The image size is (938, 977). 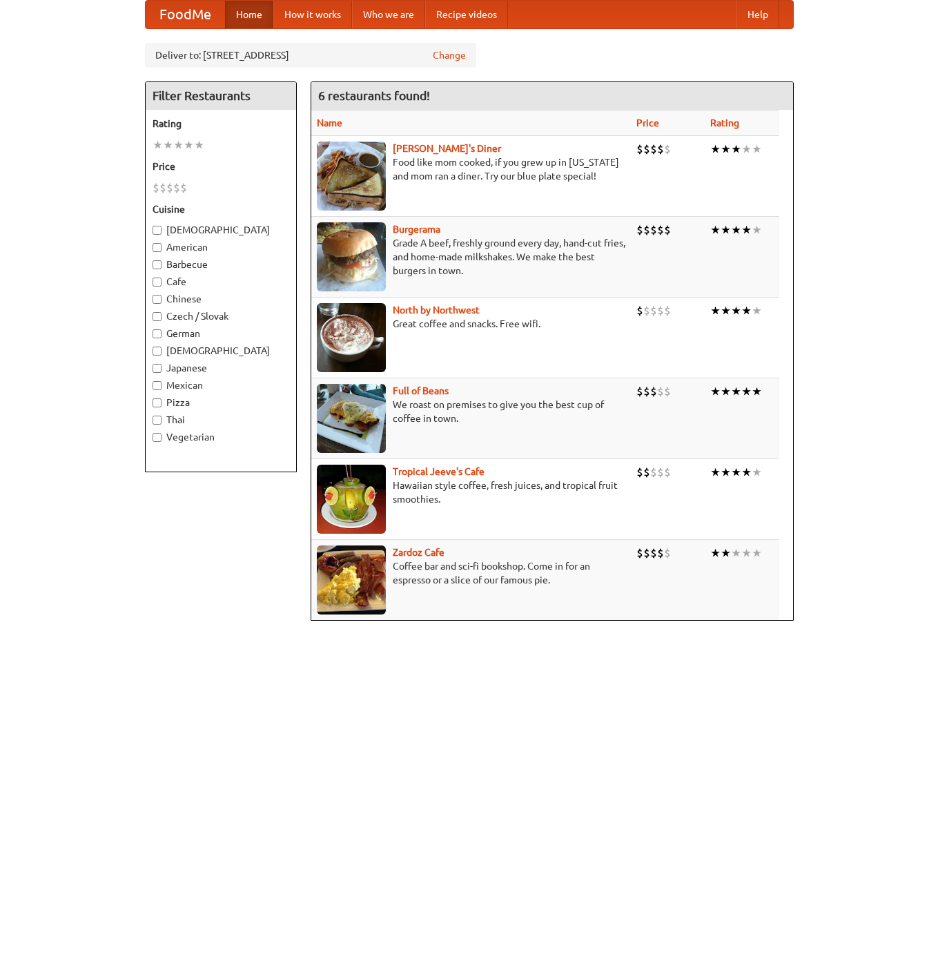 What do you see at coordinates (157, 333) in the screenshot?
I see `input: German` at bounding box center [157, 333].